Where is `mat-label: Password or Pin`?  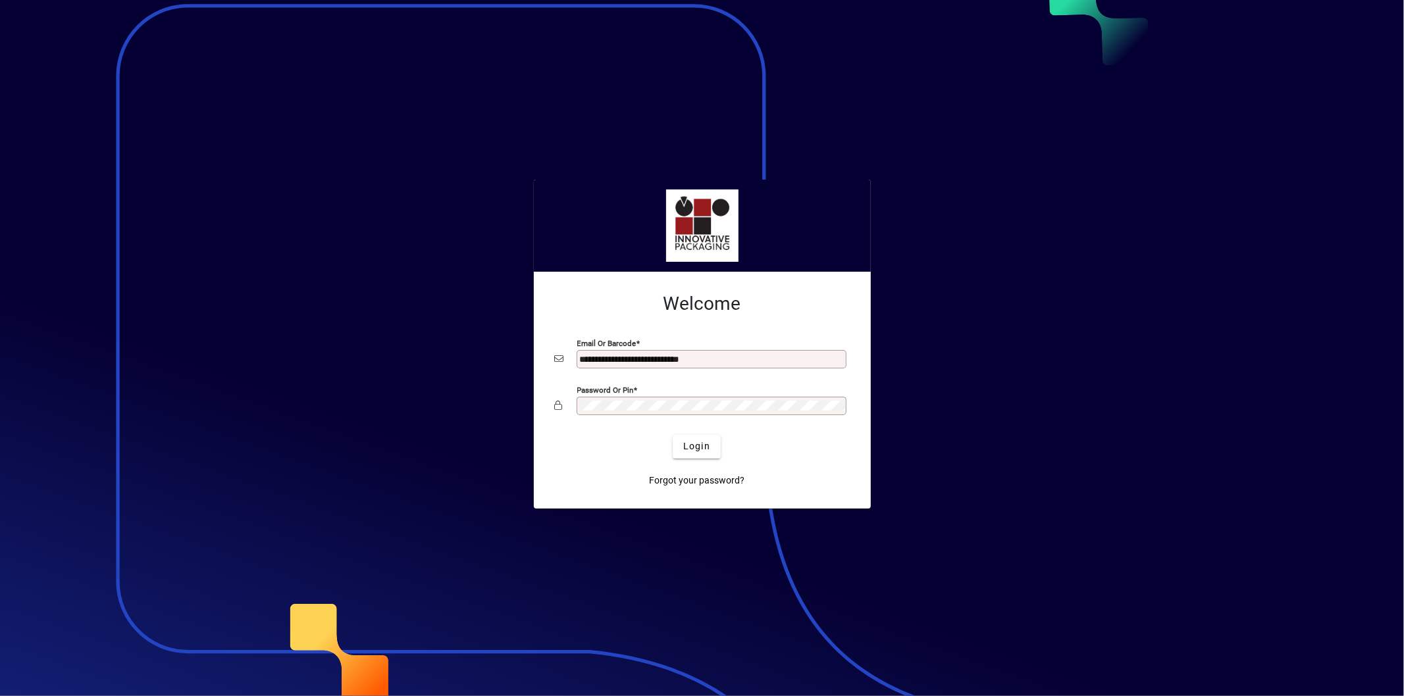
mat-label: Password or Pin is located at coordinates (605, 390).